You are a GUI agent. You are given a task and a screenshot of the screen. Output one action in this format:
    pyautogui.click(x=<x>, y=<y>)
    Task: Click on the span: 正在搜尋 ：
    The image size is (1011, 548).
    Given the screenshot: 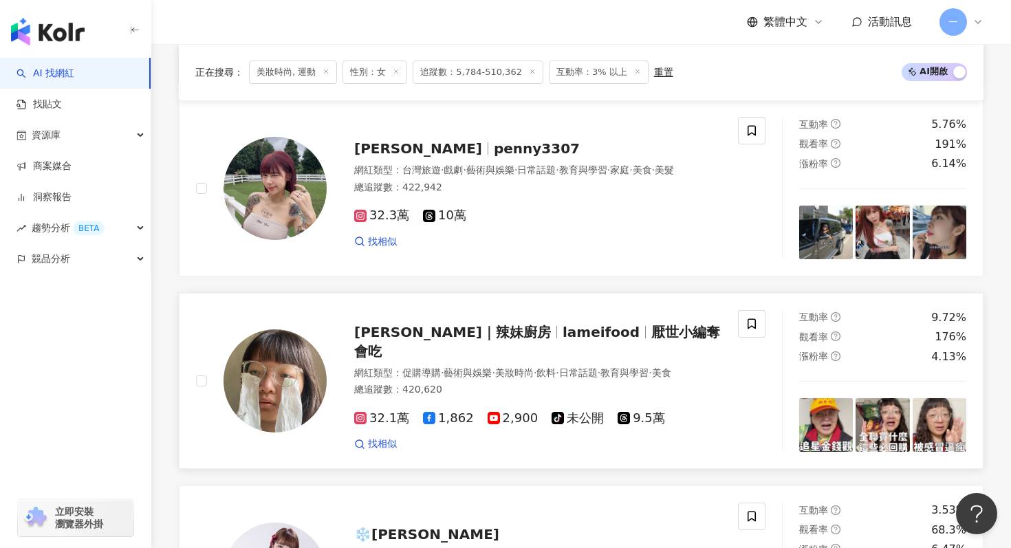 What is the action you would take?
    pyautogui.click(x=219, y=72)
    